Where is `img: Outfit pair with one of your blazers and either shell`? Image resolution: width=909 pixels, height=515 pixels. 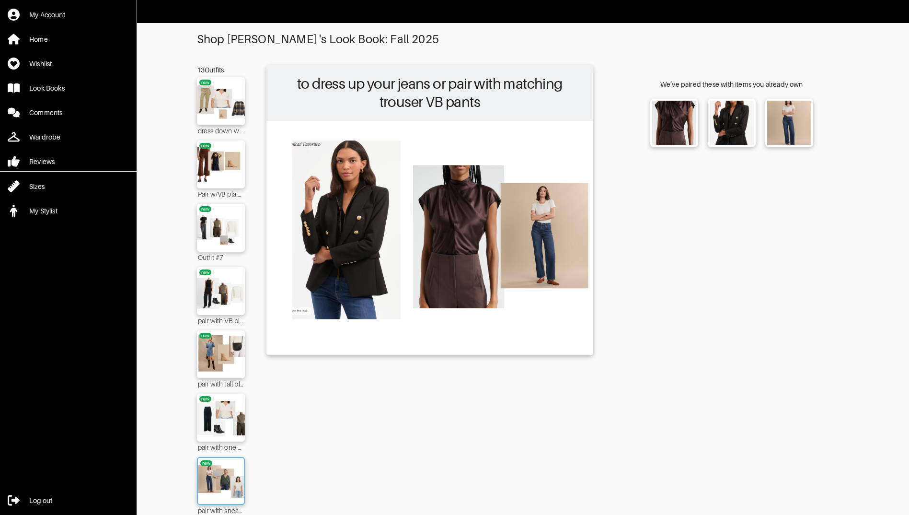
img: Outfit pair with one of your blazers and either shell is located at coordinates (221, 417).